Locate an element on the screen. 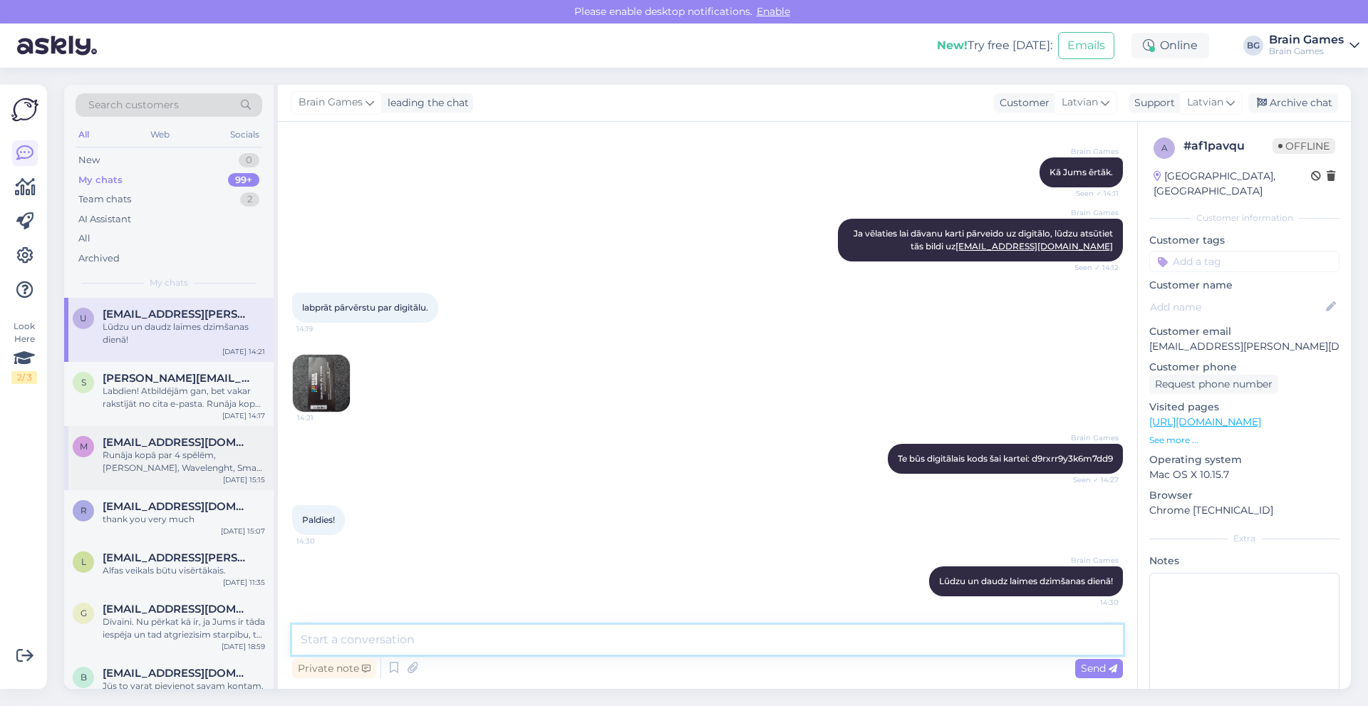  span: a is located at coordinates (1164, 147).